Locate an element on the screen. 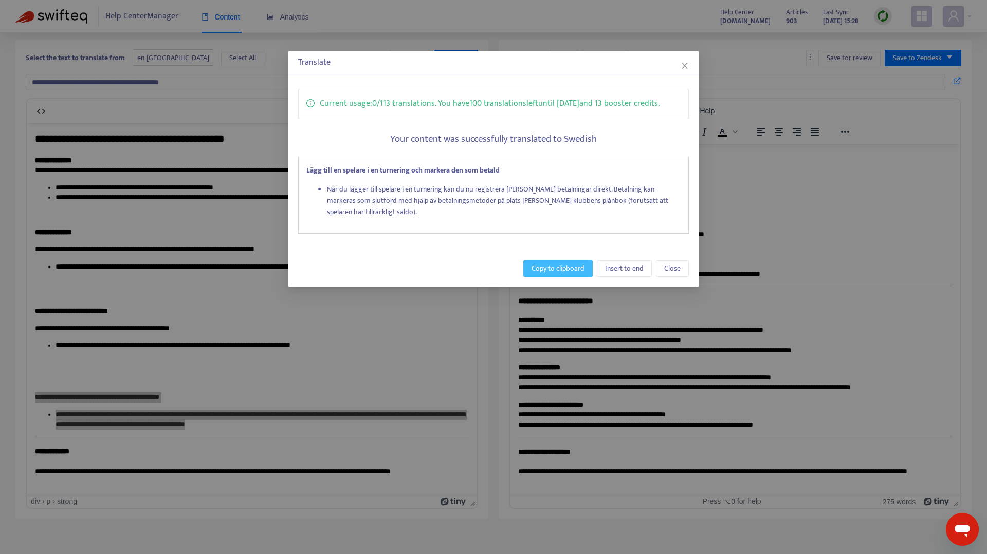 This screenshot has width=987, height=554. button: Insert to end is located at coordinates (624, 269).